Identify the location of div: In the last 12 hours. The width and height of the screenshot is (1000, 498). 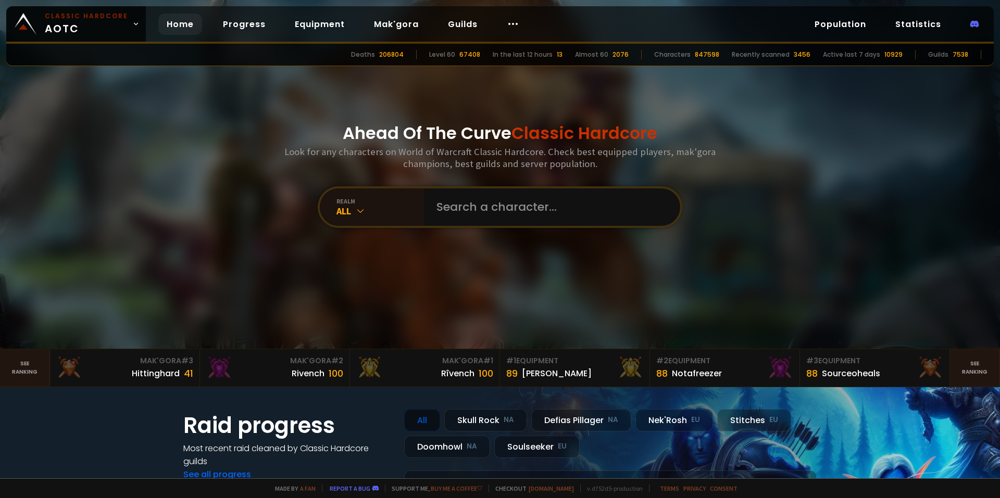
(522, 55).